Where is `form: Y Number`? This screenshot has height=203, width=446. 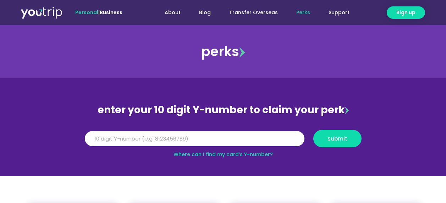 form: Y Number is located at coordinates (223, 141).